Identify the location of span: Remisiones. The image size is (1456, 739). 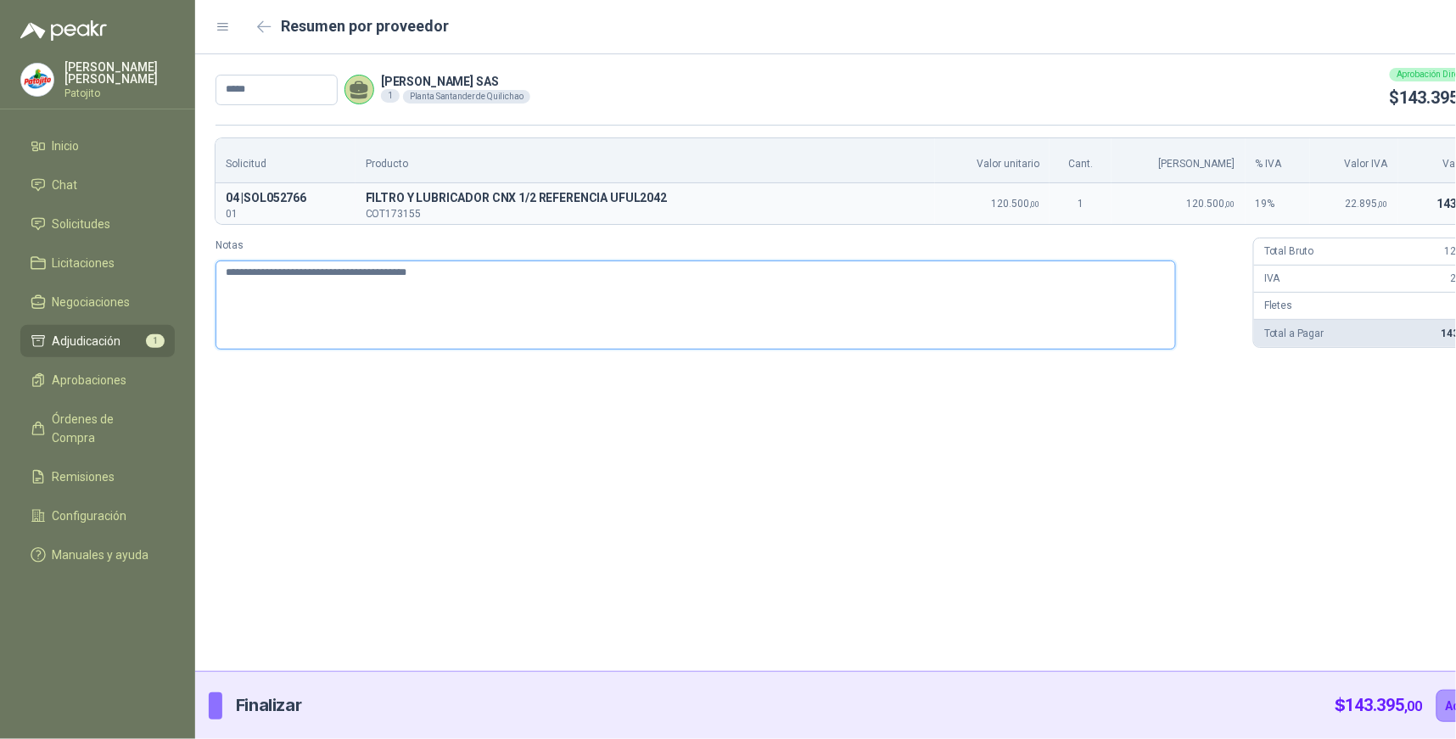
(84, 477).